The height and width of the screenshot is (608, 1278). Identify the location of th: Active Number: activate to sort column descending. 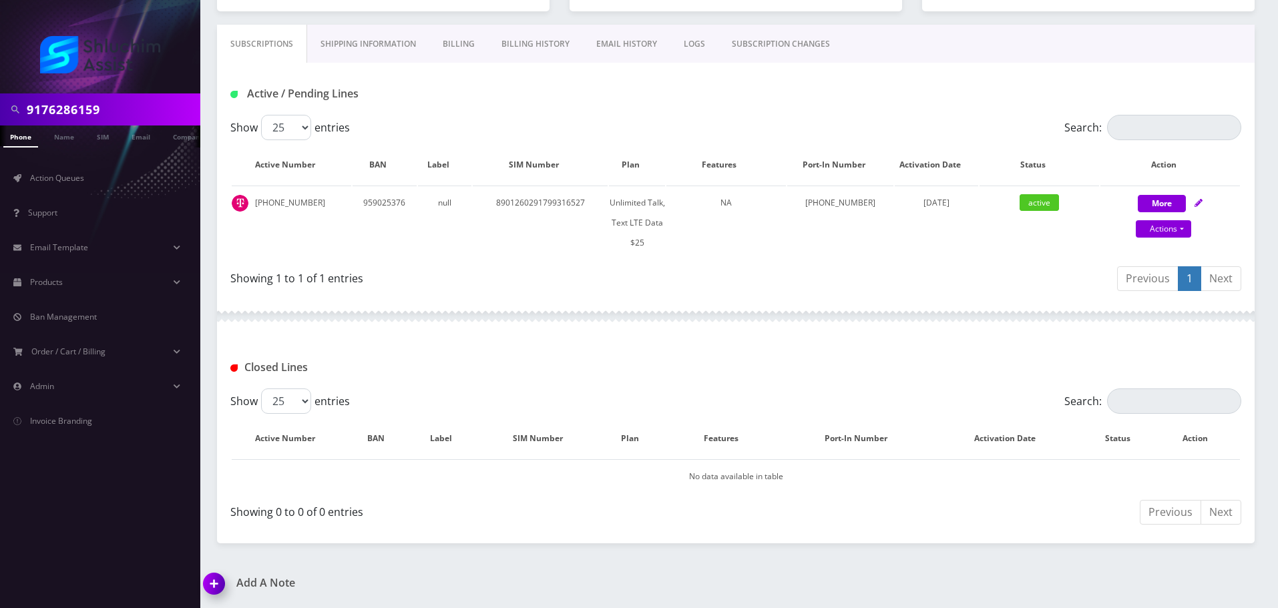
(291, 439).